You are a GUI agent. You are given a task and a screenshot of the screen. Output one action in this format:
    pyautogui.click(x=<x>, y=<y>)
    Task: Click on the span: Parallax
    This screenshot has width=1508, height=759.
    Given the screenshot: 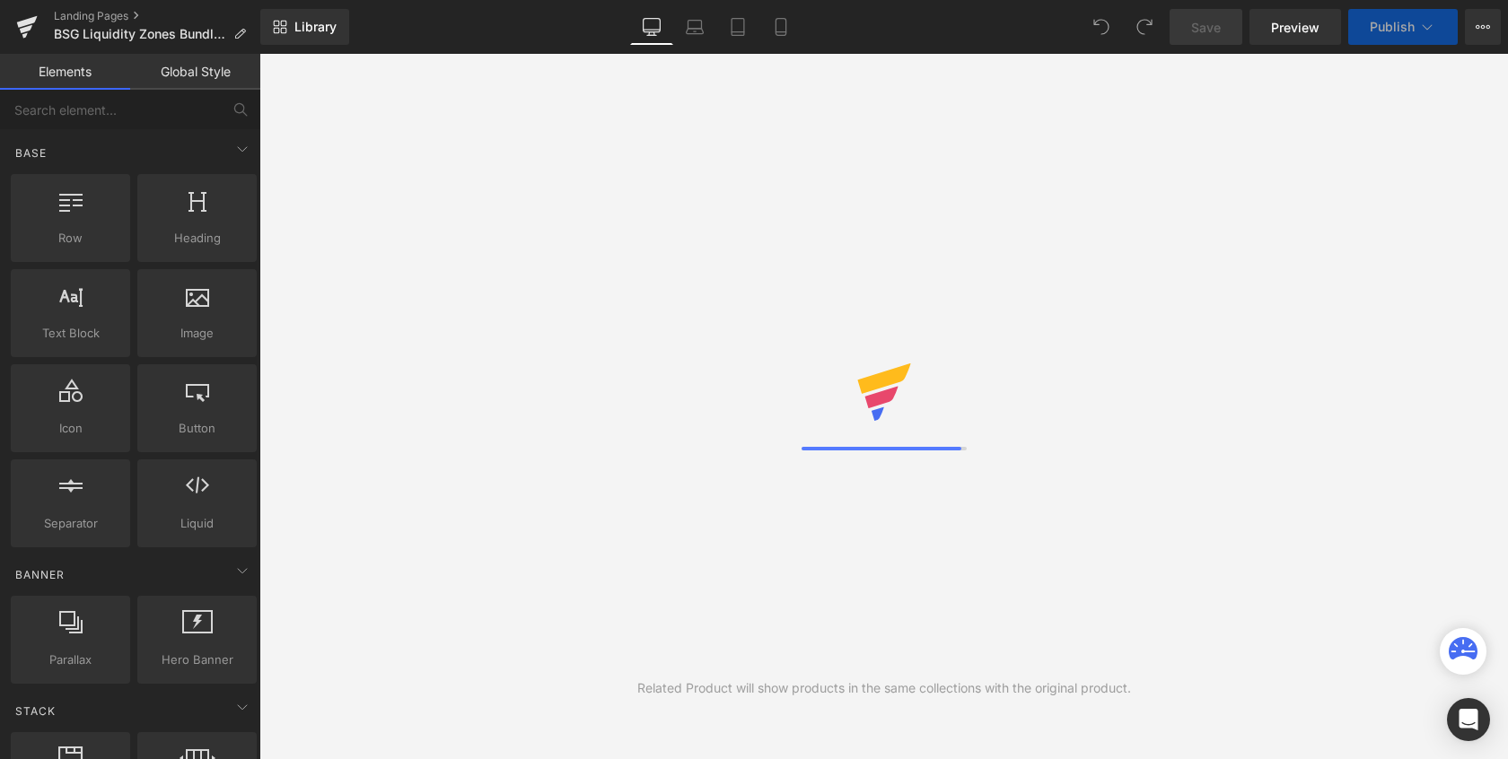 What is the action you would take?
    pyautogui.click(x=70, y=660)
    